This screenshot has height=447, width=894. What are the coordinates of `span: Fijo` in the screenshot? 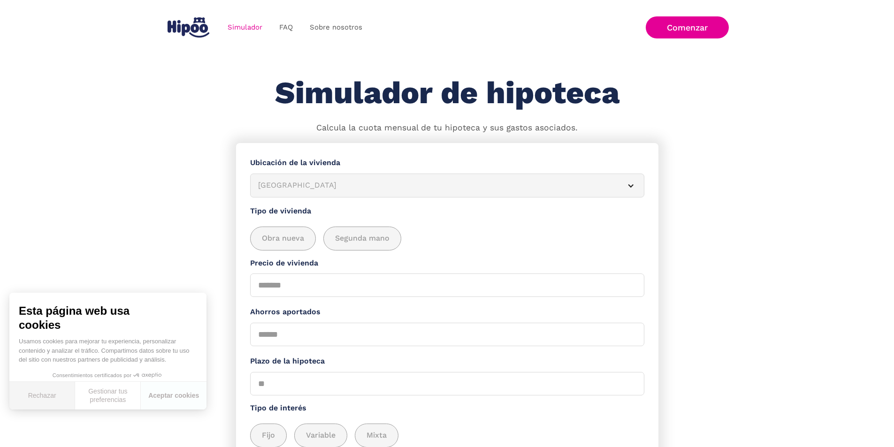 It's located at (269, 436).